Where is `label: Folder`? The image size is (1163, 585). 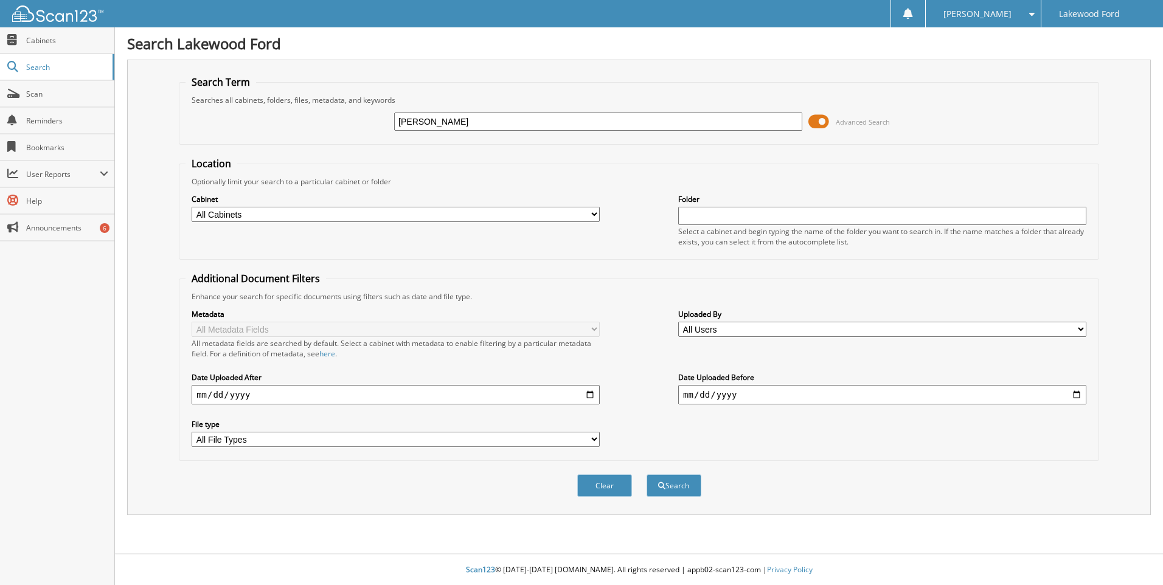 label: Folder is located at coordinates (882, 199).